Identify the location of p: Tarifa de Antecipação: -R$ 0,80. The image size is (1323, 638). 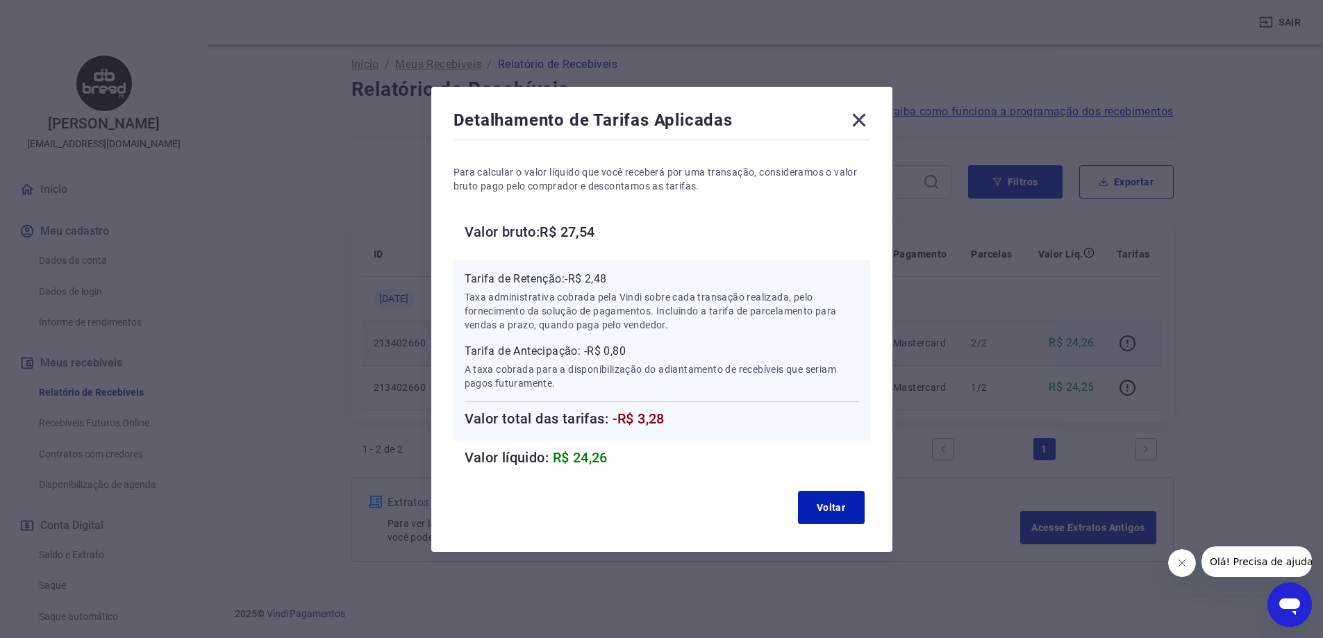
(662, 351).